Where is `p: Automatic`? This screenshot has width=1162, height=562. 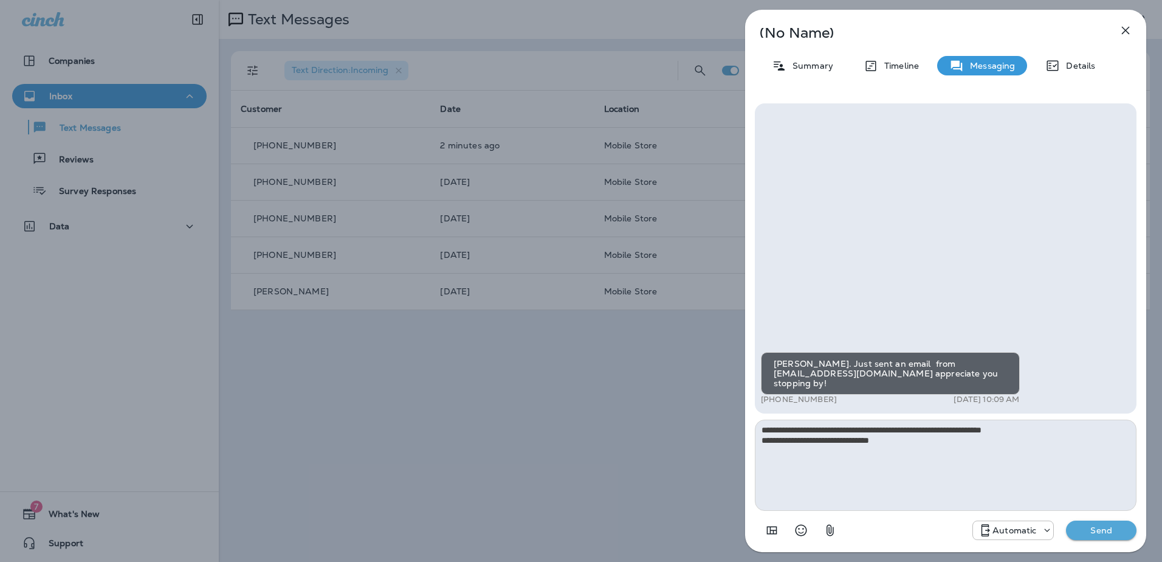 p: Automatic is located at coordinates (1015, 530).